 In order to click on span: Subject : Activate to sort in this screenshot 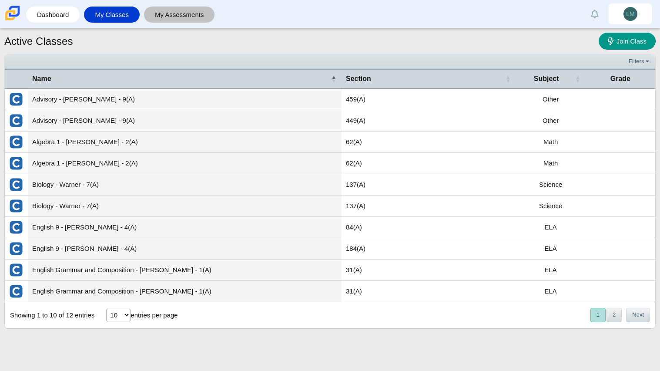, I will do `click(578, 79)`.